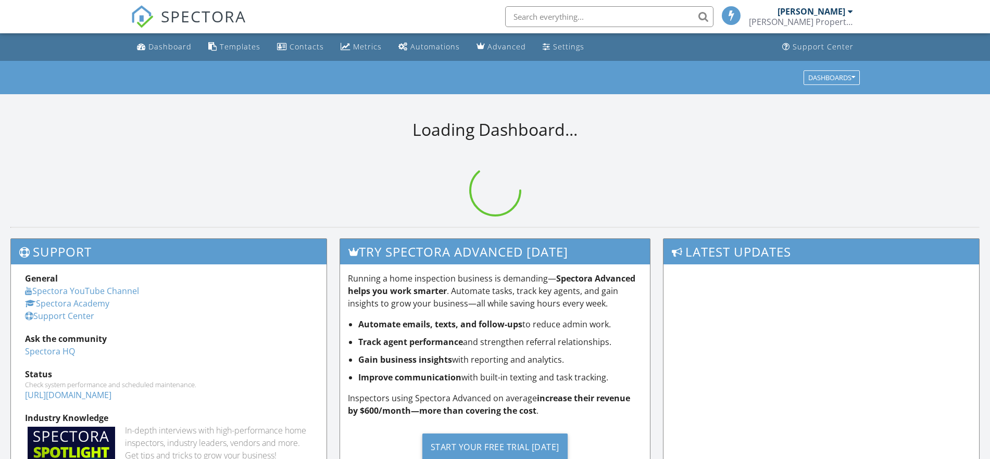 The width and height of the screenshot is (990, 459). What do you see at coordinates (361, 47) in the screenshot?
I see `a: Metrics` at bounding box center [361, 47].